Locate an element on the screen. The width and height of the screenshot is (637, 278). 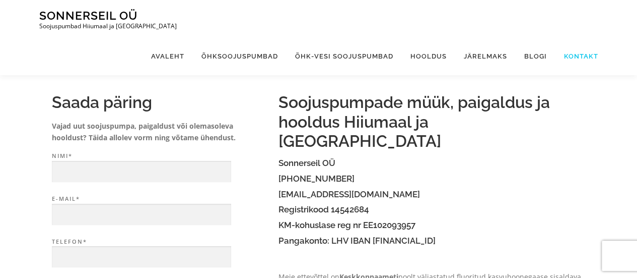
a: Avaleht is located at coordinates (168, 56).